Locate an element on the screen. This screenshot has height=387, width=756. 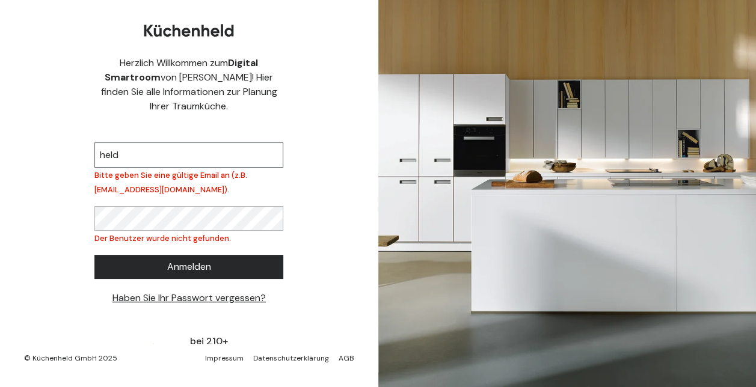
a: AGB is located at coordinates (346, 358).